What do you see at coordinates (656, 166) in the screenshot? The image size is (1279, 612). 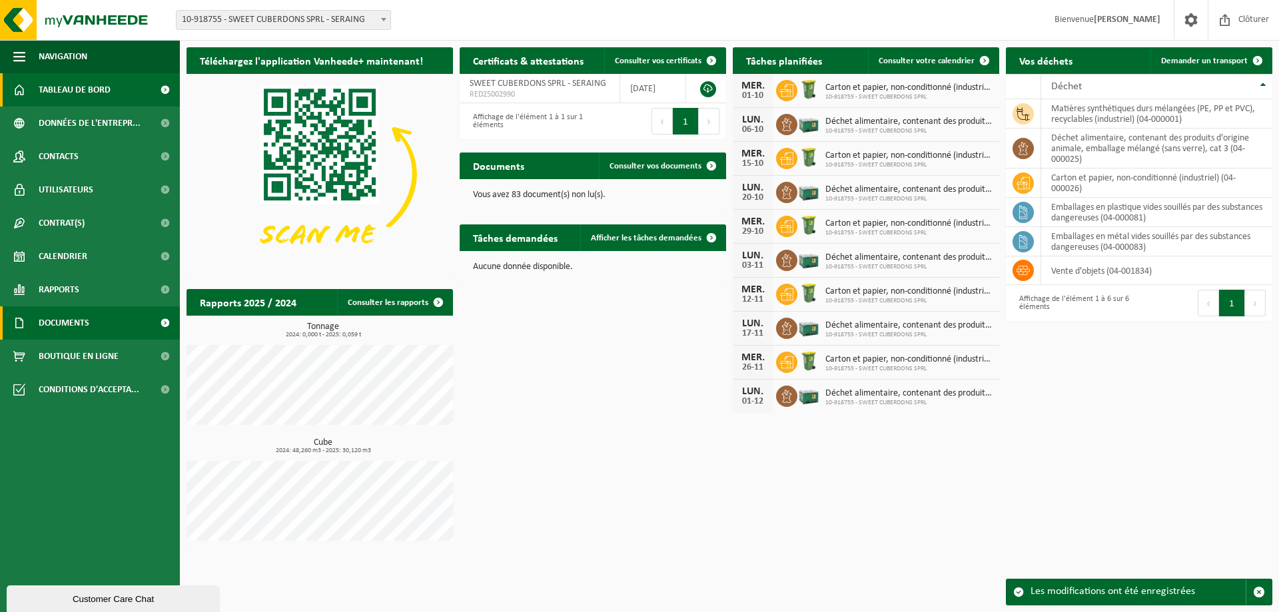 I see `span: Consulter vos documents` at bounding box center [656, 166].